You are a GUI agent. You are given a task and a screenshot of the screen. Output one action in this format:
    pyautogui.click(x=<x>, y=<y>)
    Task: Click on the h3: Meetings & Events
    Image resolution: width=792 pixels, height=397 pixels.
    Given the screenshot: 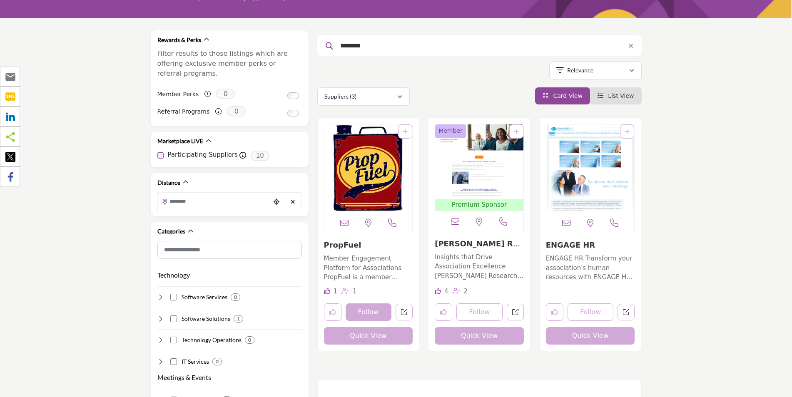 What is the action you would take?
    pyautogui.click(x=184, y=378)
    